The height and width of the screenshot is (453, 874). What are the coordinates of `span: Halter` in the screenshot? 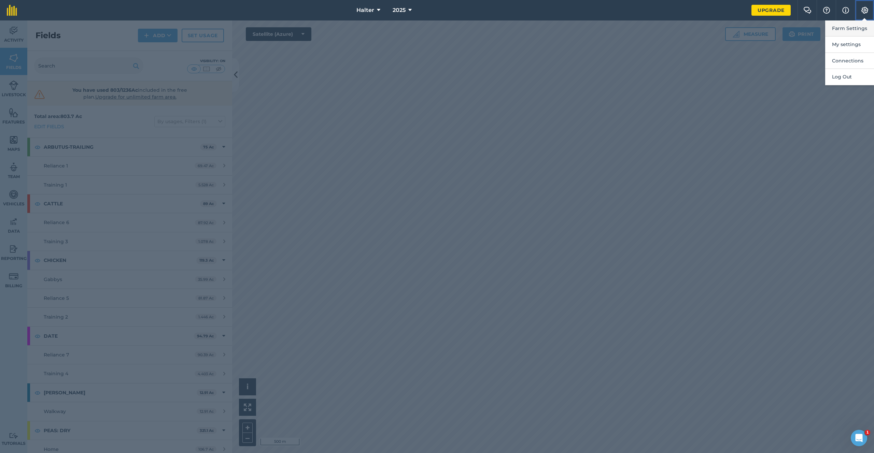 It's located at (365, 10).